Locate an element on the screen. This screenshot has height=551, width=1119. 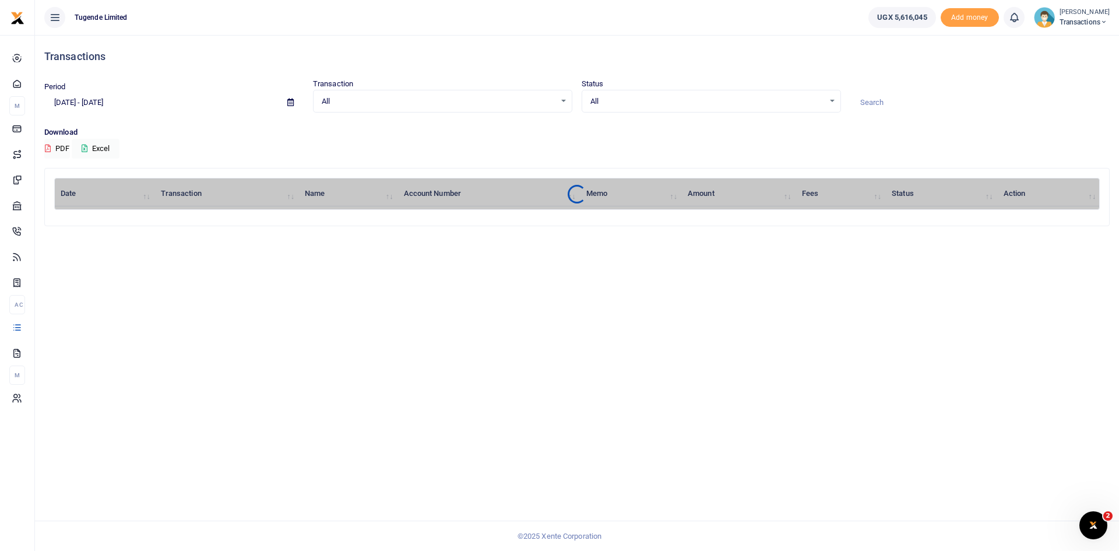
button: Excel is located at coordinates (96, 149).